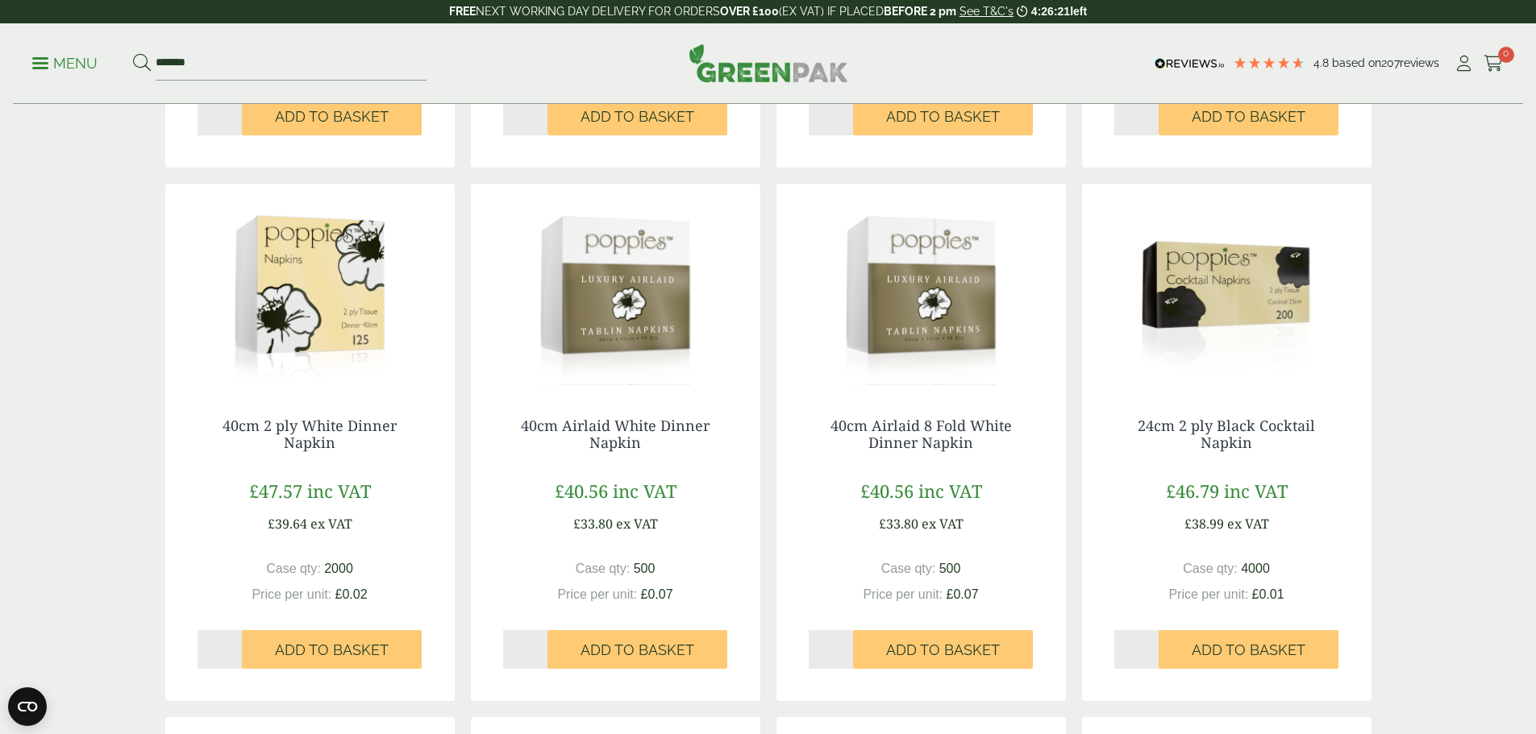 The image size is (1536, 734). What do you see at coordinates (615, 285) in the screenshot?
I see `img: 40cm Airlaid White Napkin` at bounding box center [615, 285].